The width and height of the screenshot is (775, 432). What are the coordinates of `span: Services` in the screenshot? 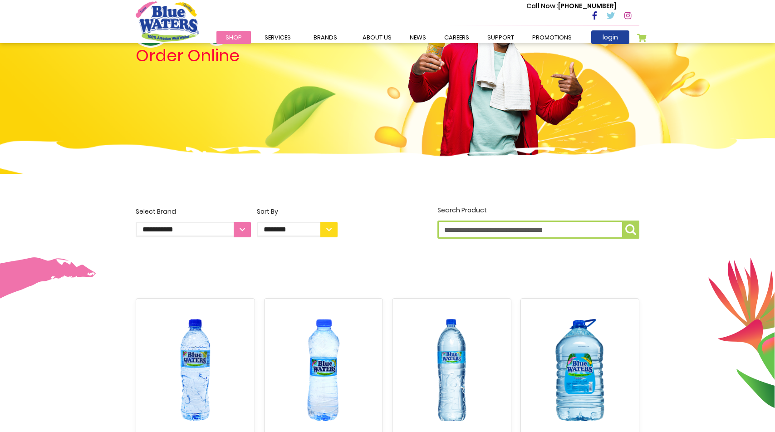 It's located at (278, 37).